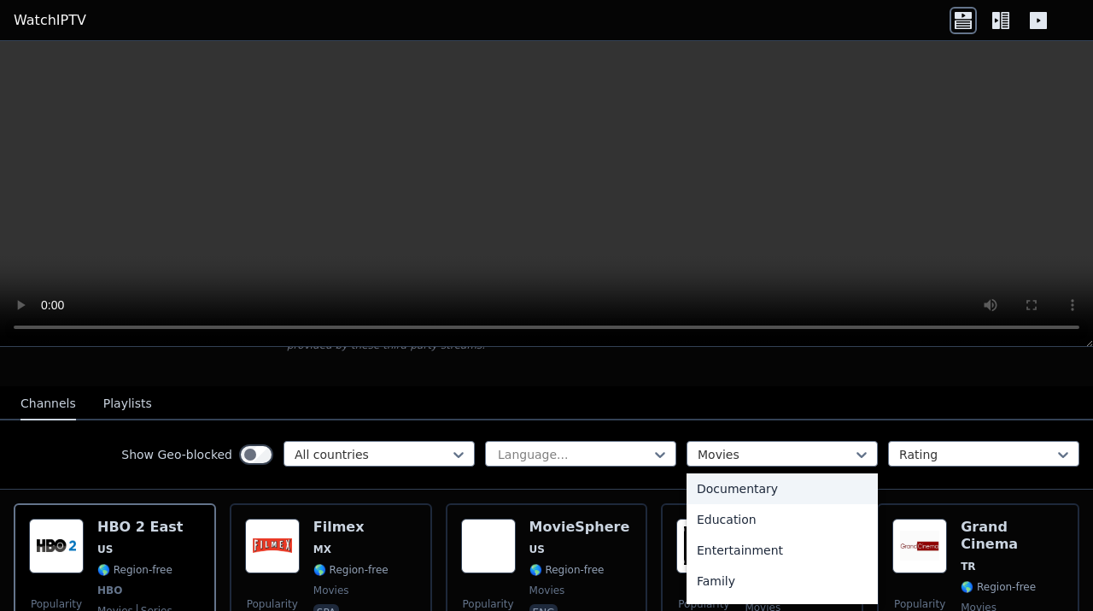 This screenshot has height=611, width=1093. Describe the element at coordinates (782, 581) in the screenshot. I see `div: Family` at that location.